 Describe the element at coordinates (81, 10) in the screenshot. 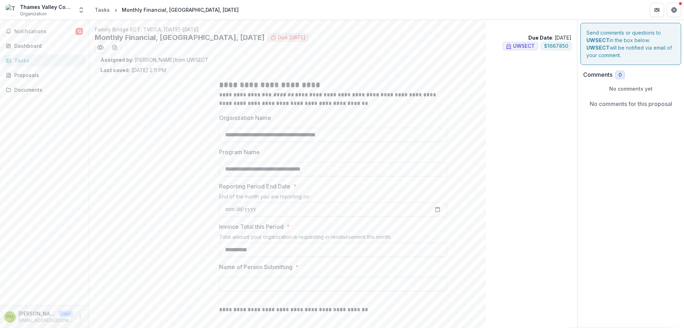

I see `button: Open entity switcher` at that location.